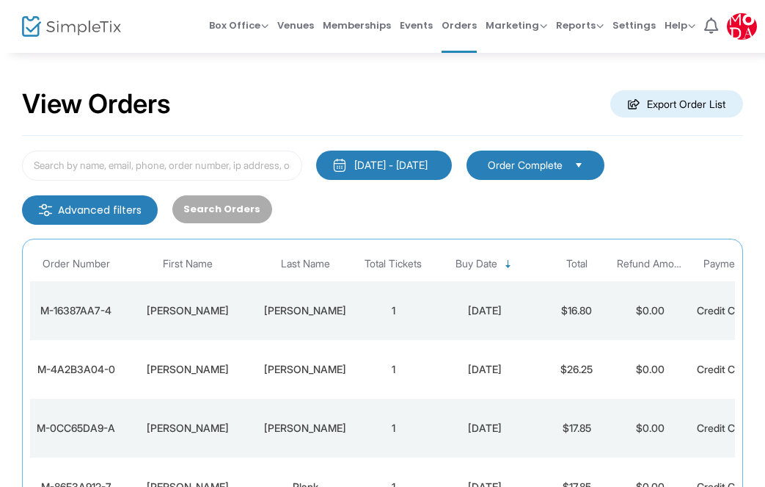 This screenshot has width=765, height=487. What do you see at coordinates (393, 263) in the screenshot?
I see `th: Total Tickets` at bounding box center [393, 263].